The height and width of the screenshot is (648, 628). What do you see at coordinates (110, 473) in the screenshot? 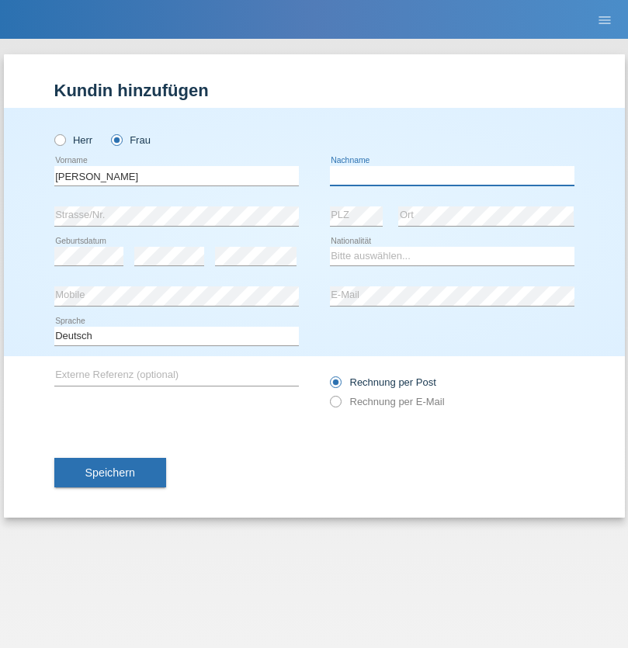
I see `span: Speichern` at bounding box center [110, 473].